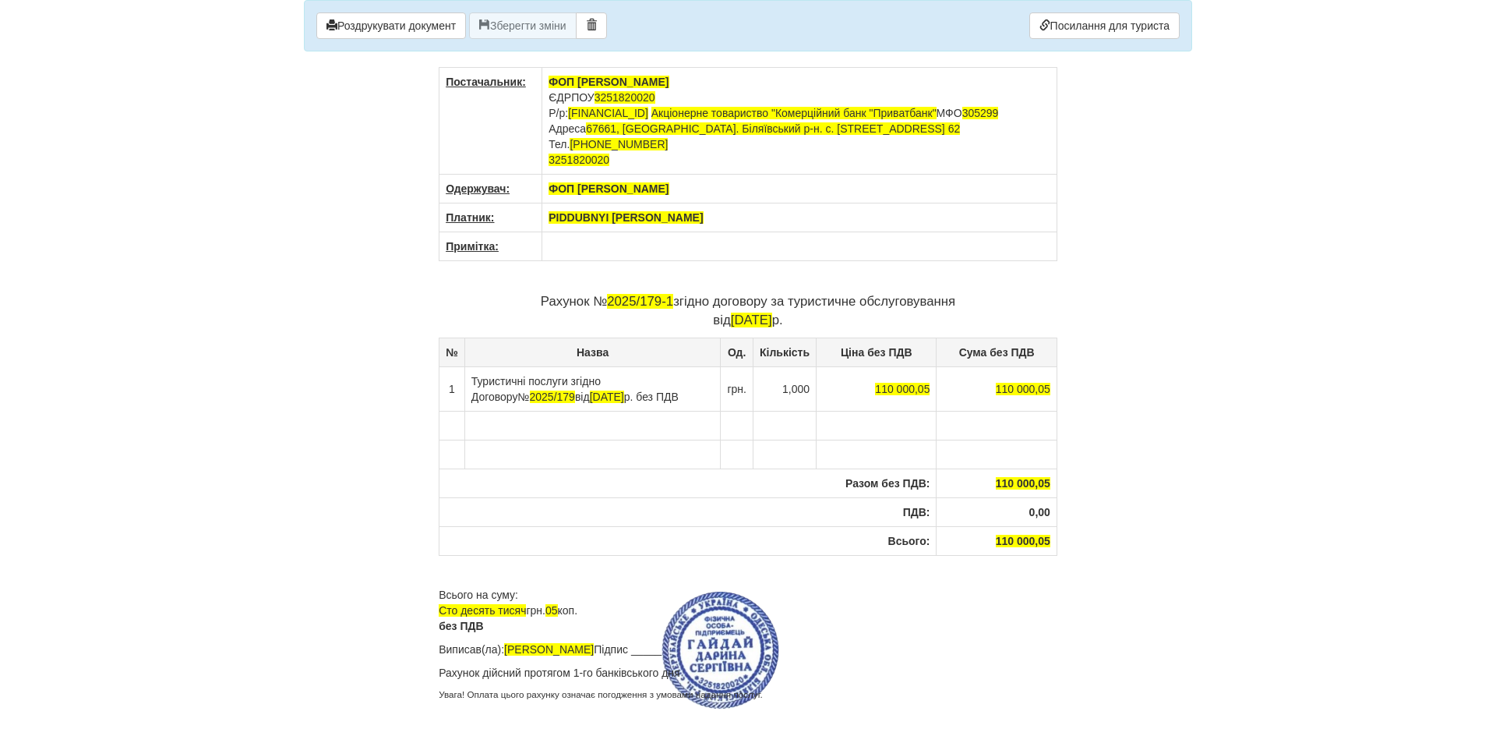 This screenshot has height=743, width=1496. I want to click on img: 1576079951.png, so click(720, 650).